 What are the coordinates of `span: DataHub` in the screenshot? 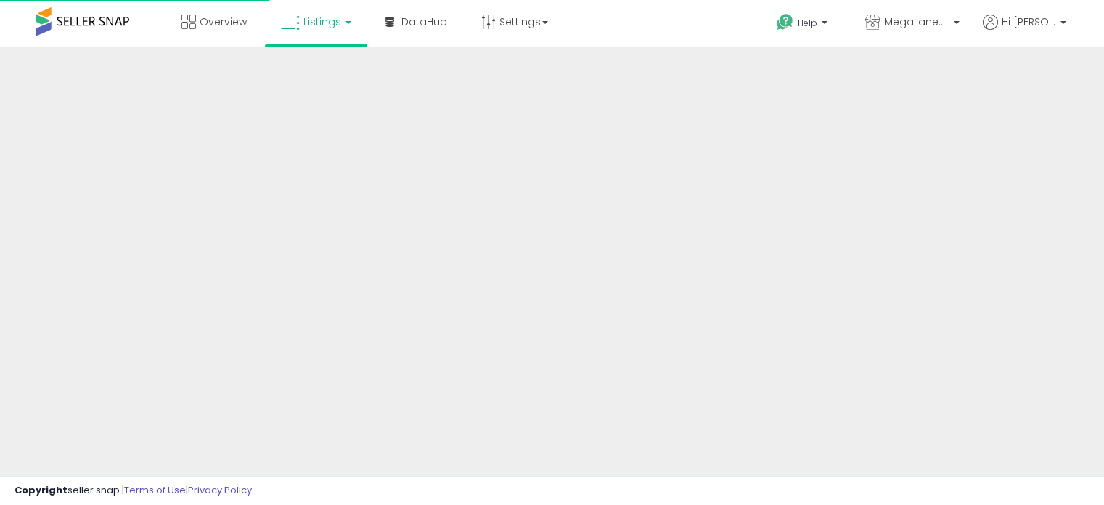 It's located at (424, 22).